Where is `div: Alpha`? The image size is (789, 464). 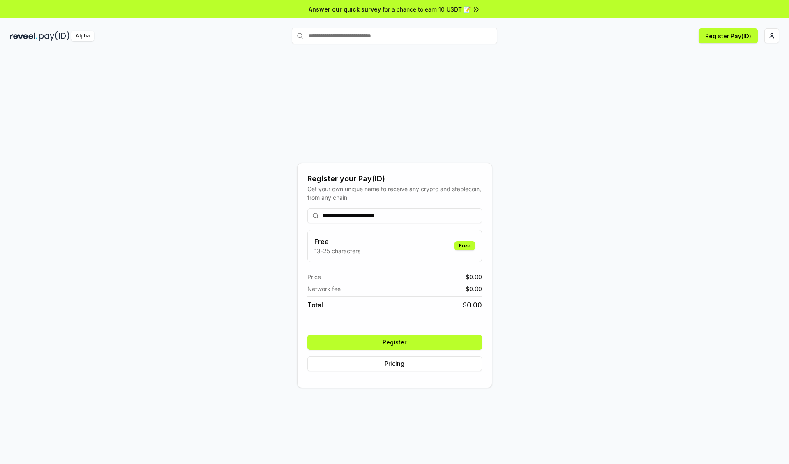
div: Alpha is located at coordinates (83, 36).